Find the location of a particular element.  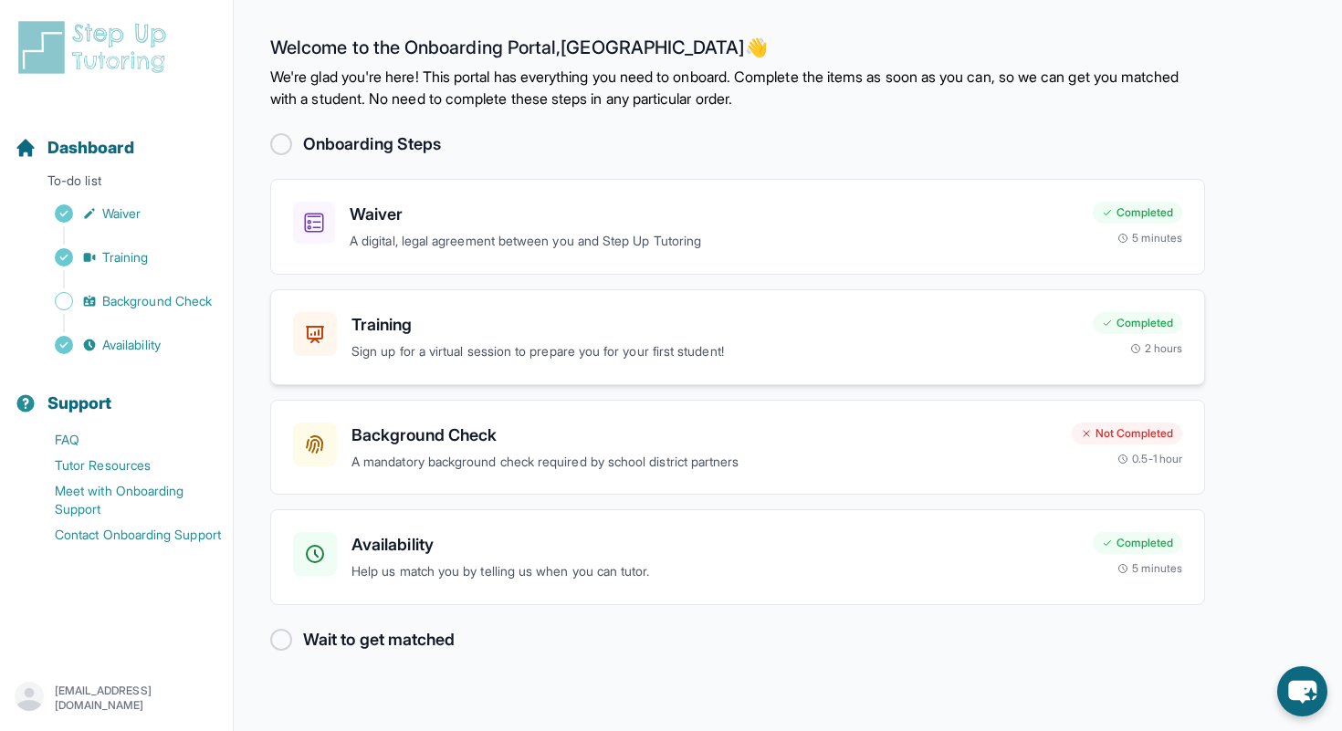

a: TrainingSign up for a virtual session to prepare you for your first student!Completed2 hours is located at coordinates (738, 337).